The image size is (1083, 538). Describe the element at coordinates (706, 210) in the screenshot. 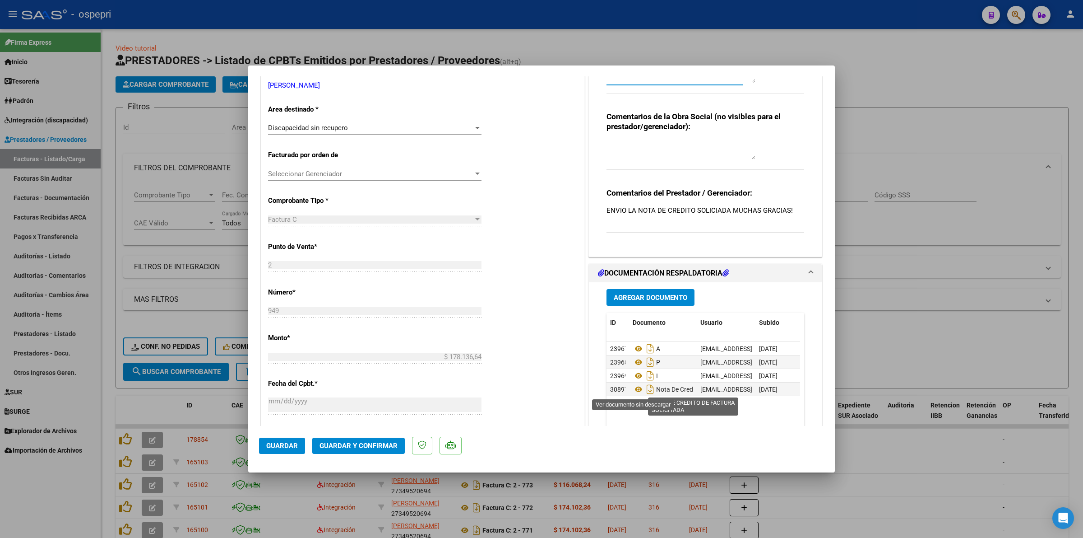

I see `p: ENVIO LA NOTA DE CREDITO SOLICIADA MUCHAS GRACIAS!` at that location.